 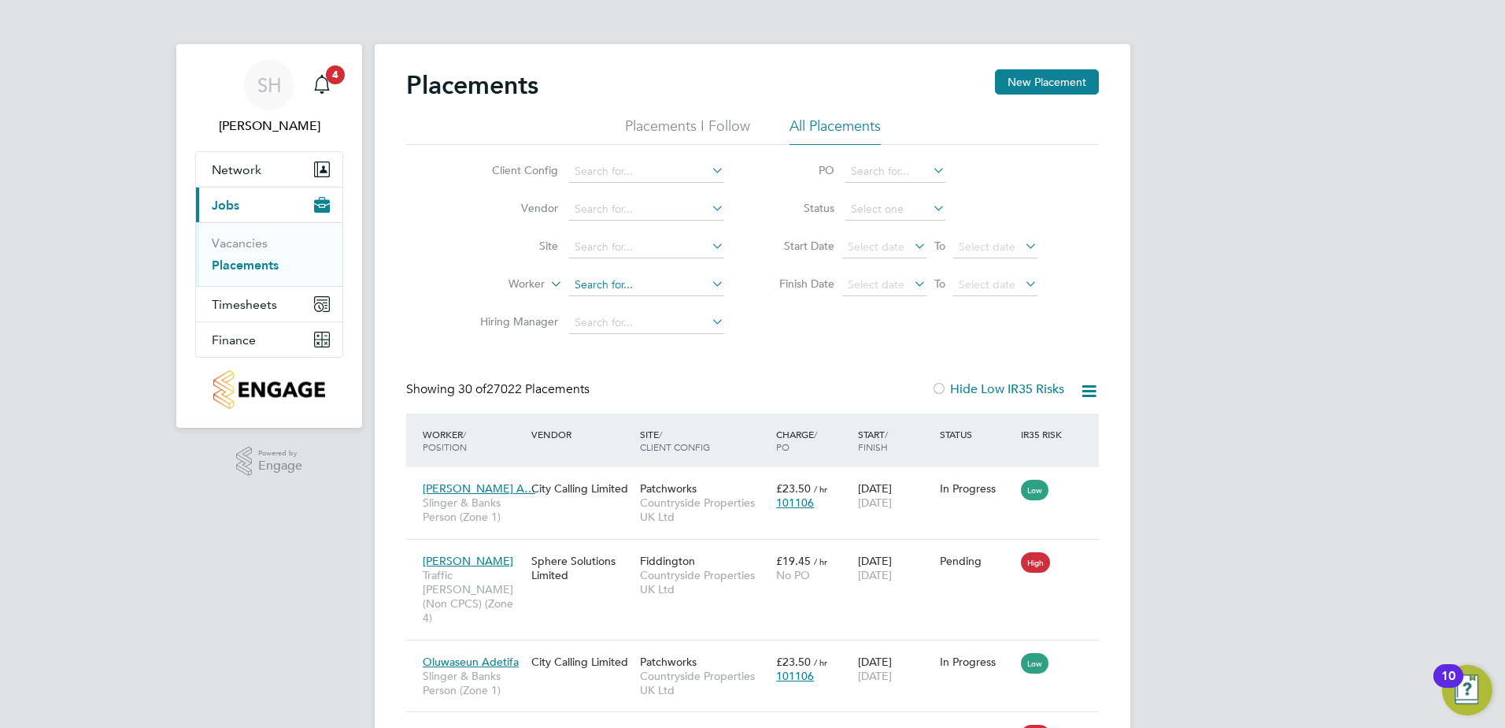 I want to click on a: Vacancies, so click(x=239, y=243).